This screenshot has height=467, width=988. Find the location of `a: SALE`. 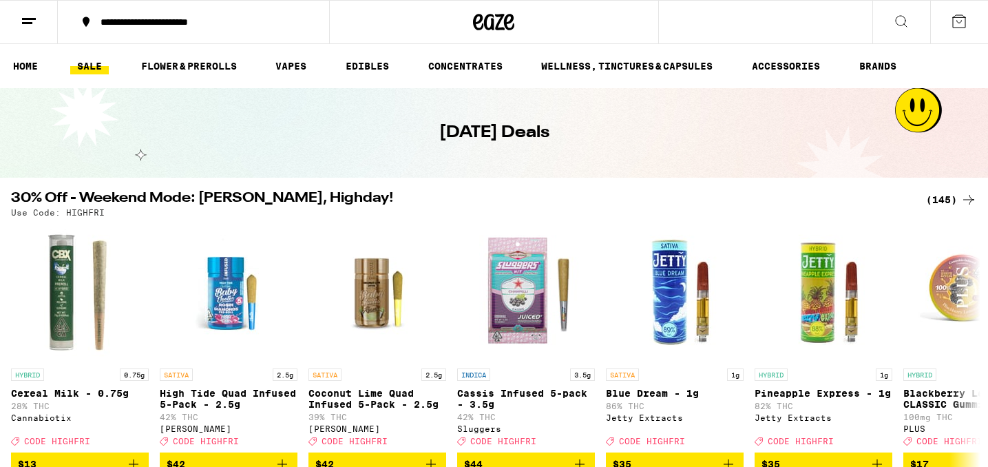

a: SALE is located at coordinates (90, 66).